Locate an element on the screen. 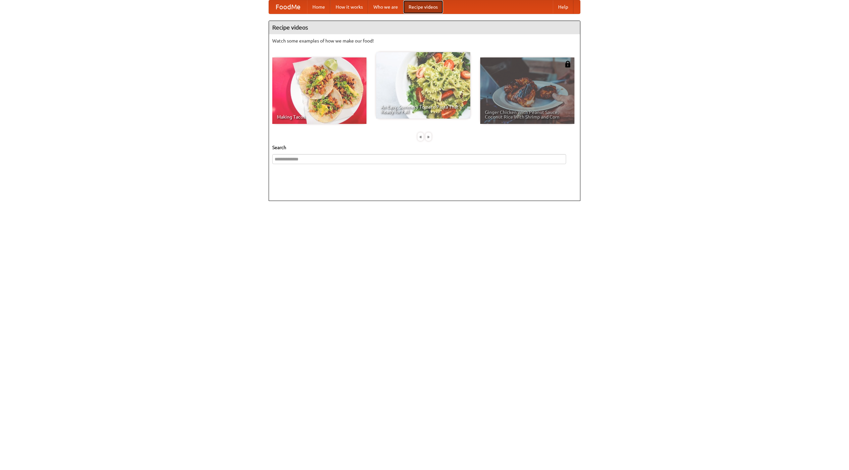 This screenshot has width=849, height=470. a: FoodMe is located at coordinates (288, 7).